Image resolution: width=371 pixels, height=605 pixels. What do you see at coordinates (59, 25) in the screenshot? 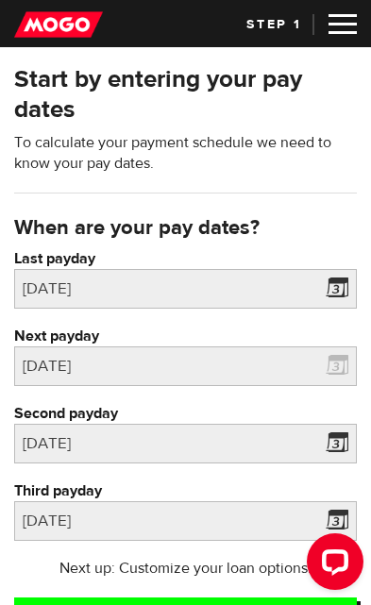
I see `img: mogo_logo-11ee424be714fa7cbb0f0f49df9e16ec.png` at bounding box center [59, 25].